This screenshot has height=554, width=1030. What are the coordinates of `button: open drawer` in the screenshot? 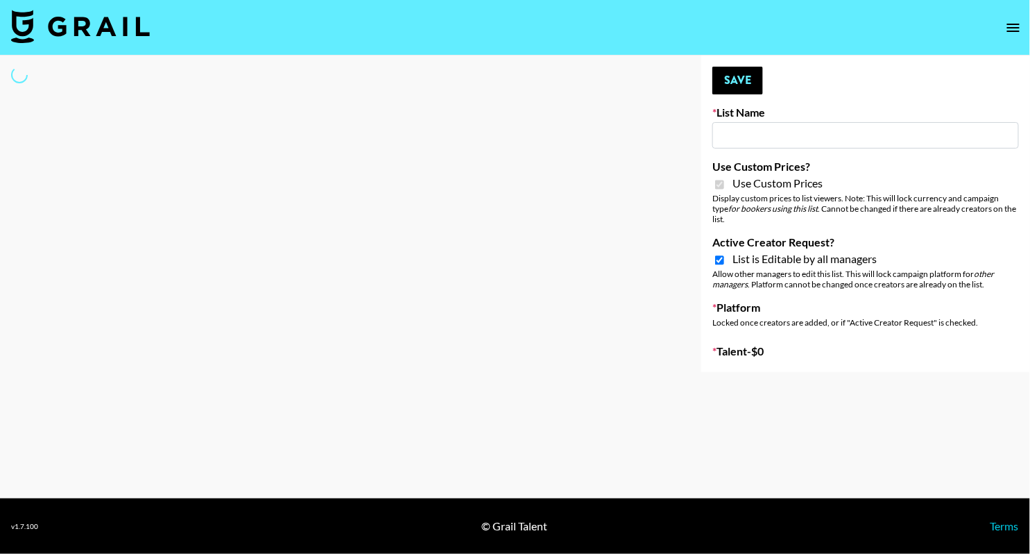 It's located at (1013, 28).